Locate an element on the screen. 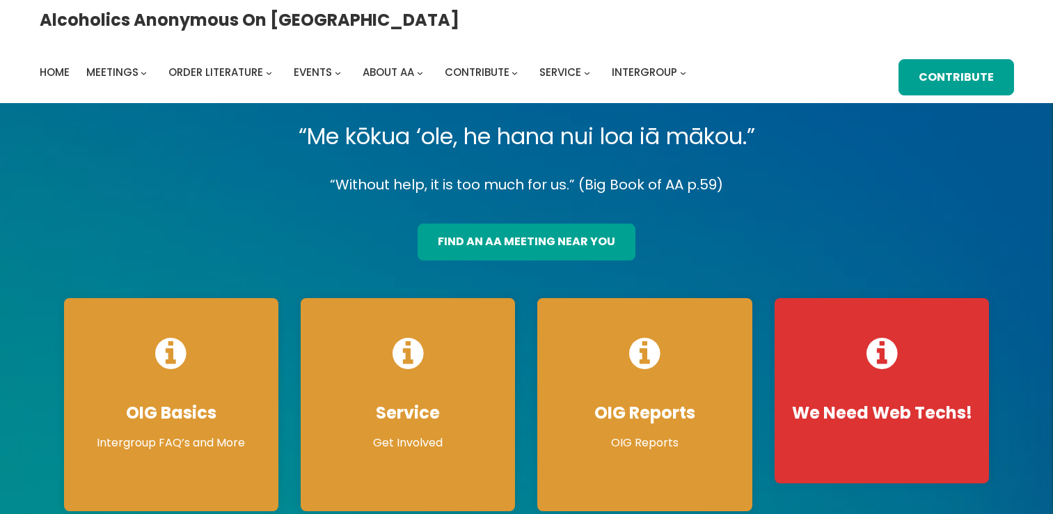  p: Get Involved is located at coordinates (408, 443).